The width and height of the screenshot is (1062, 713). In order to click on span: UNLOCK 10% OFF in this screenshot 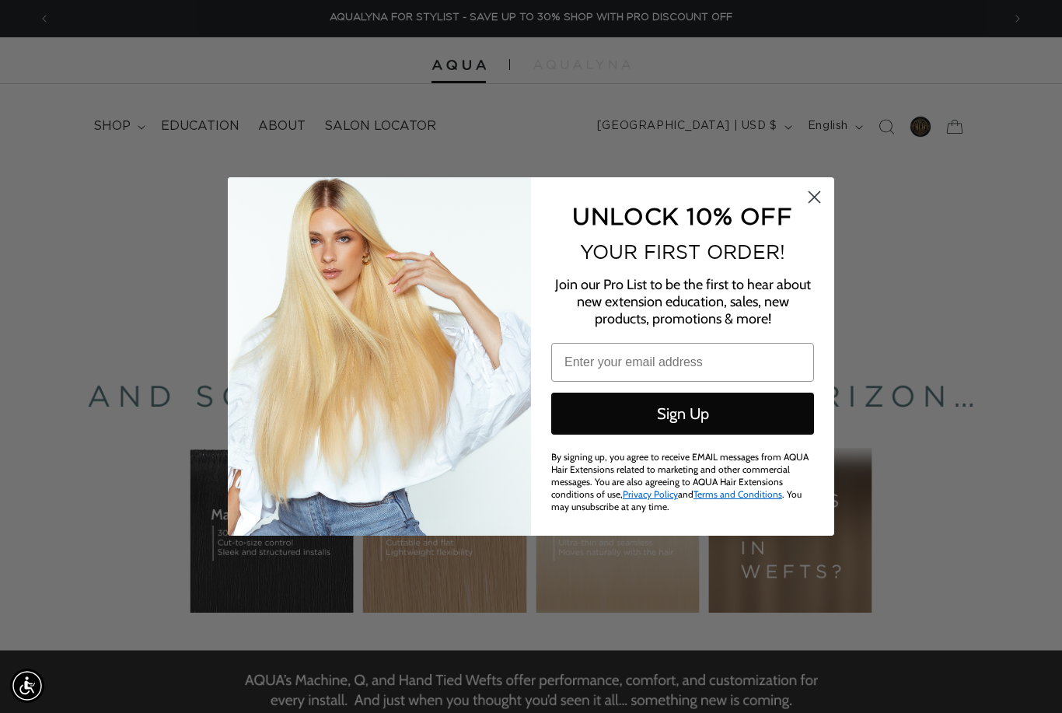, I will do `click(682, 215)`.